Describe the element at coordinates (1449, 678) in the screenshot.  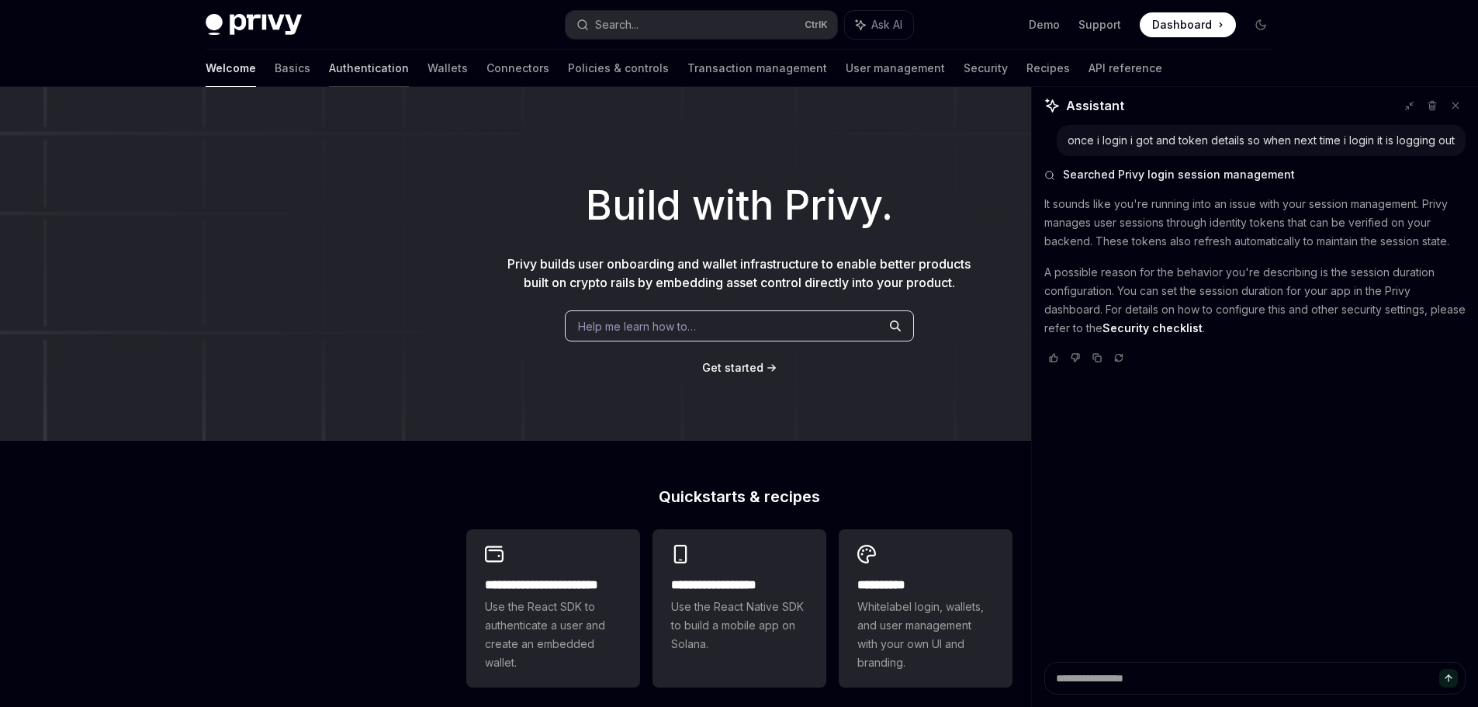
I see `button: Send message` at that location.